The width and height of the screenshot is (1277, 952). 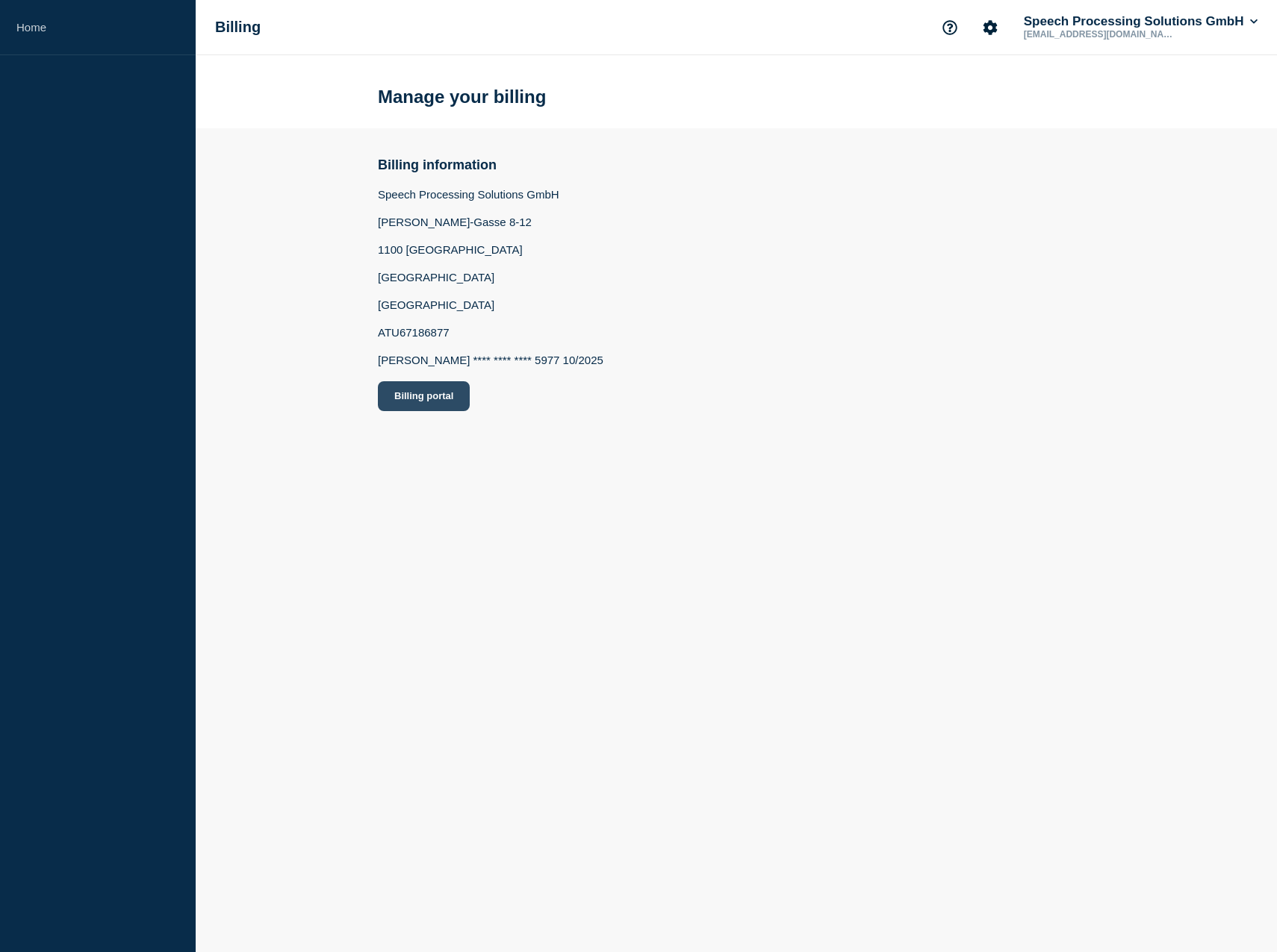 What do you see at coordinates (490, 332) in the screenshot?
I see `p: ATU67186877` at bounding box center [490, 332].